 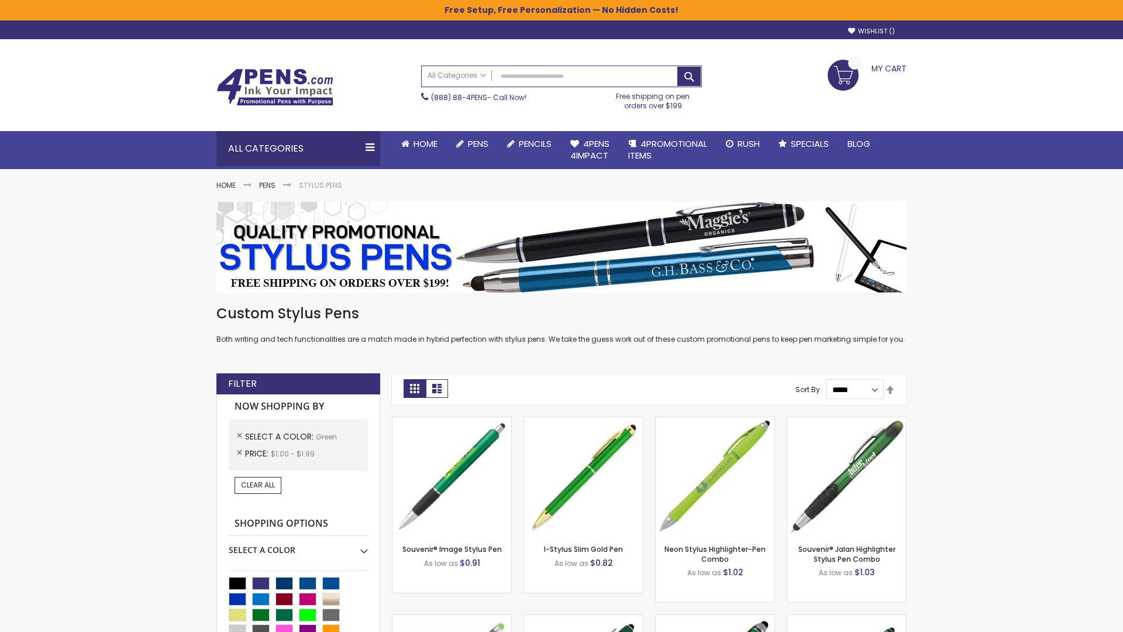 I want to click on div: Select A Color, so click(x=298, y=546).